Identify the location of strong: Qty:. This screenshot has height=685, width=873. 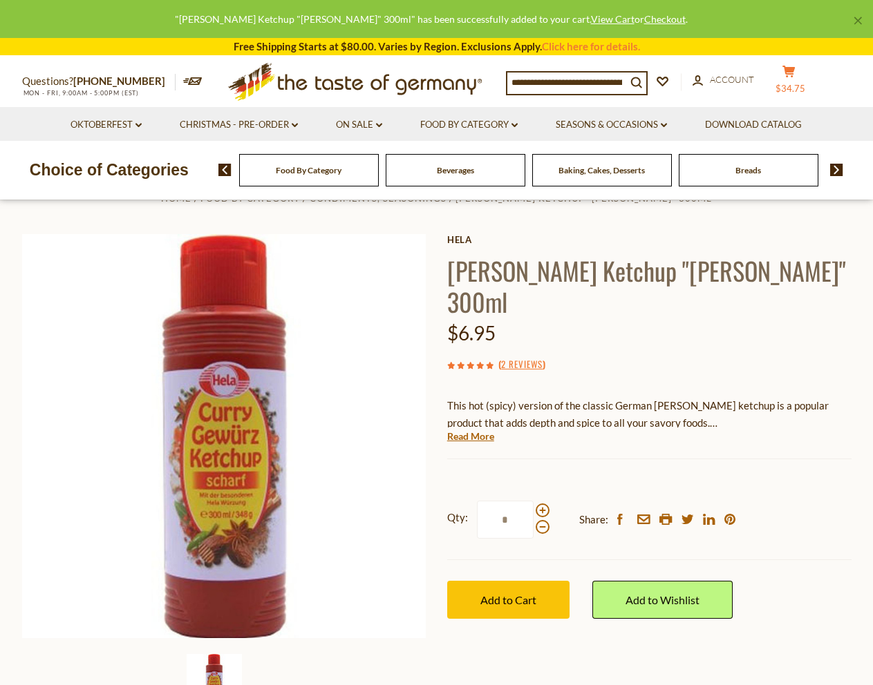
(457, 517).